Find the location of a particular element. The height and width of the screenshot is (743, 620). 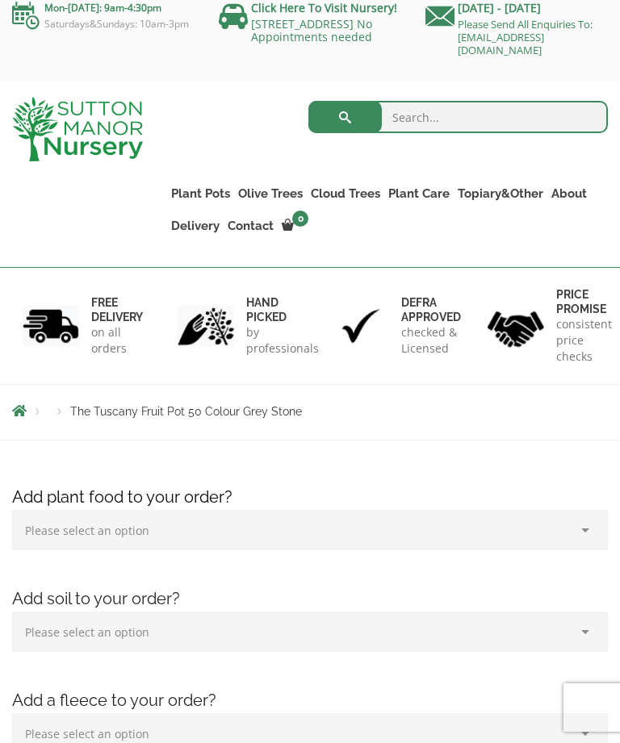

a: Contact is located at coordinates (250, 226).